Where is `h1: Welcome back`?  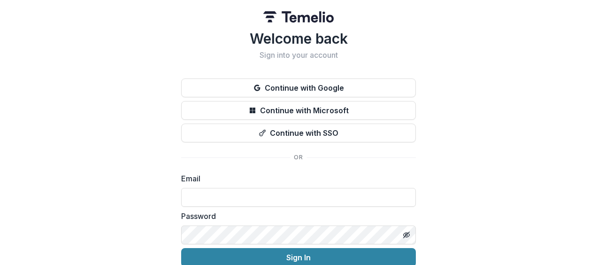 h1: Welcome back is located at coordinates (298, 38).